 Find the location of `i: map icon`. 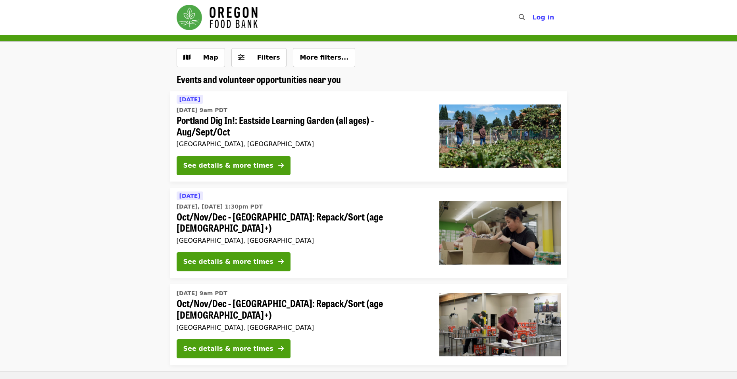

i: map icon is located at coordinates (187, 57).